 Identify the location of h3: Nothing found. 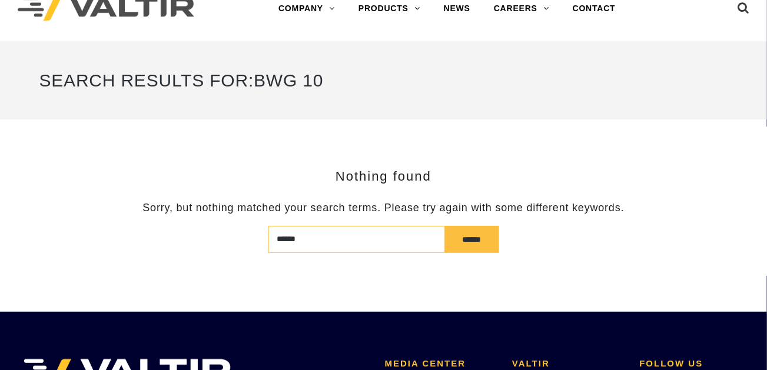
(384, 177).